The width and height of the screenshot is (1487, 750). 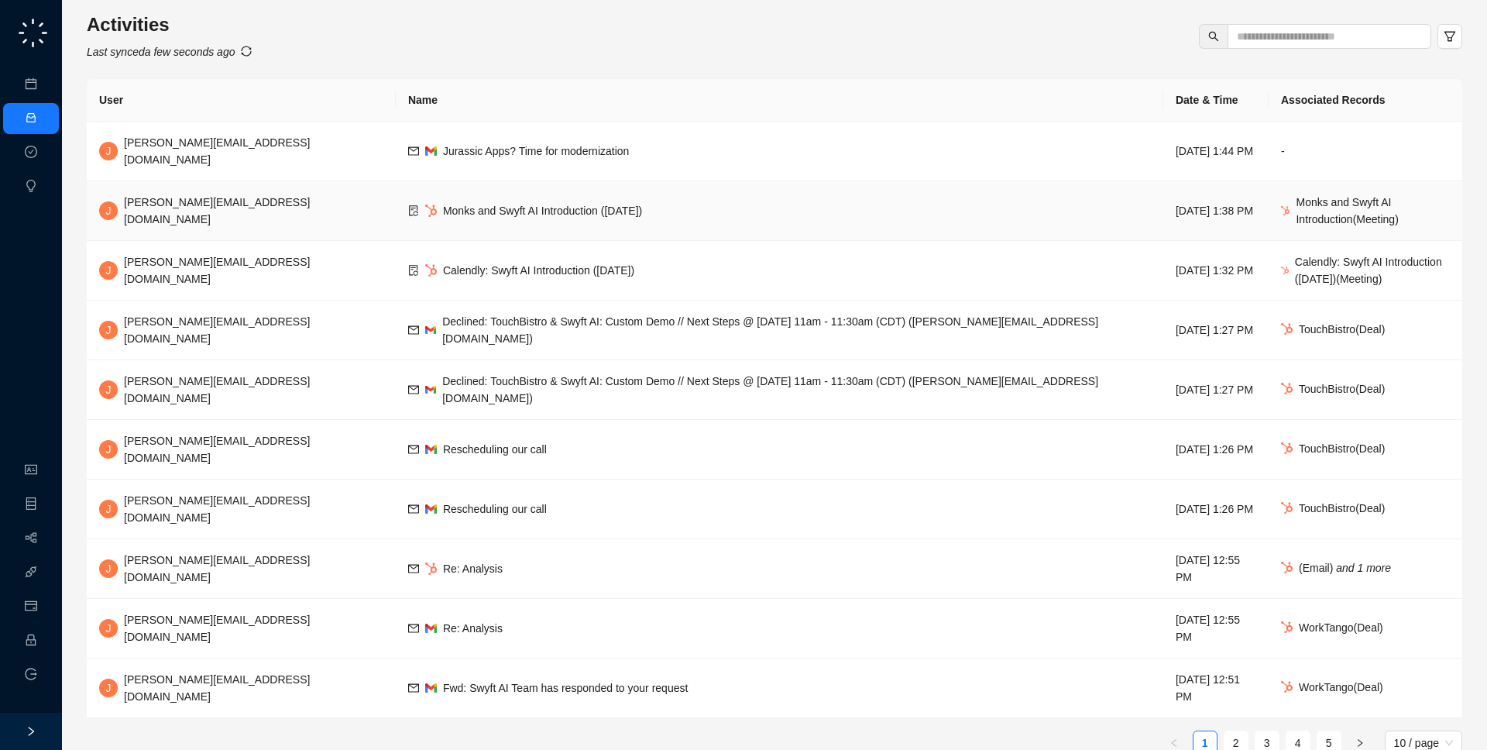 I want to click on span: Monks and Swyft AI Introduction ( Meeting ), so click(x=1347, y=211).